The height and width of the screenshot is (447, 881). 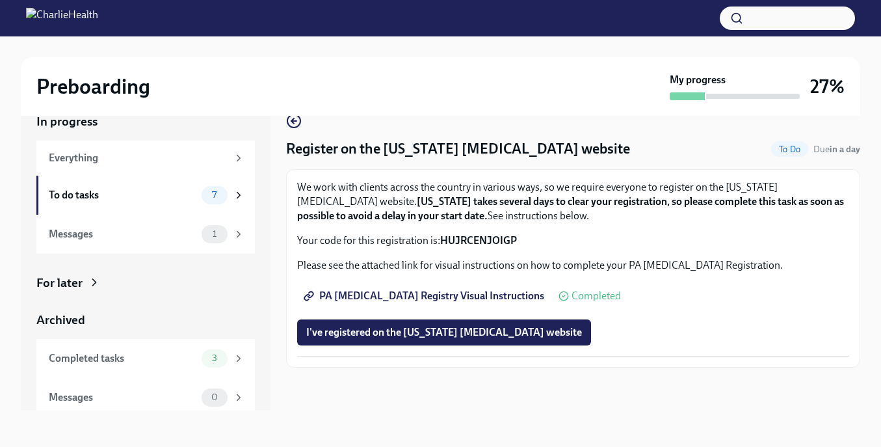 I want to click on div: Archived, so click(x=146, y=320).